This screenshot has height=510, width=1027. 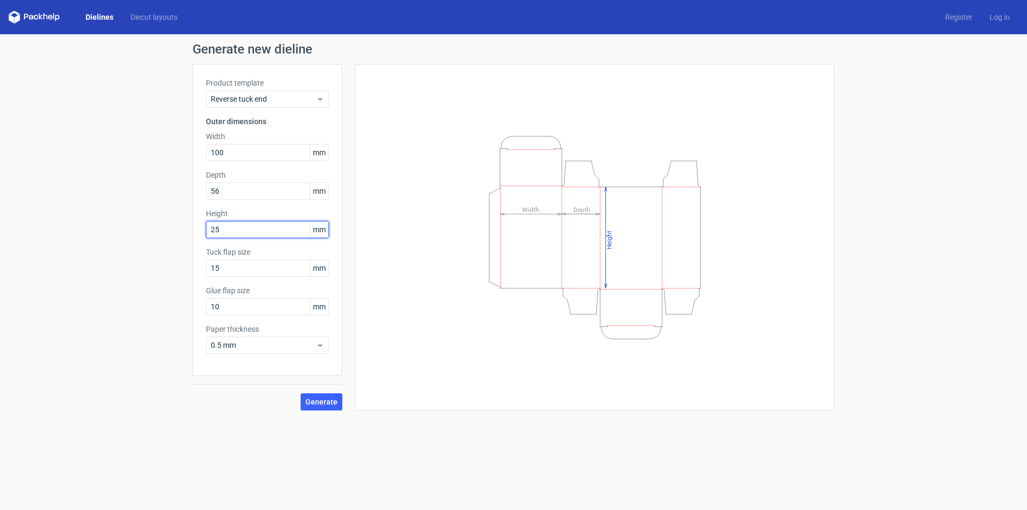 What do you see at coordinates (514, 49) in the screenshot?
I see `h1: Generate new dieline` at bounding box center [514, 49].